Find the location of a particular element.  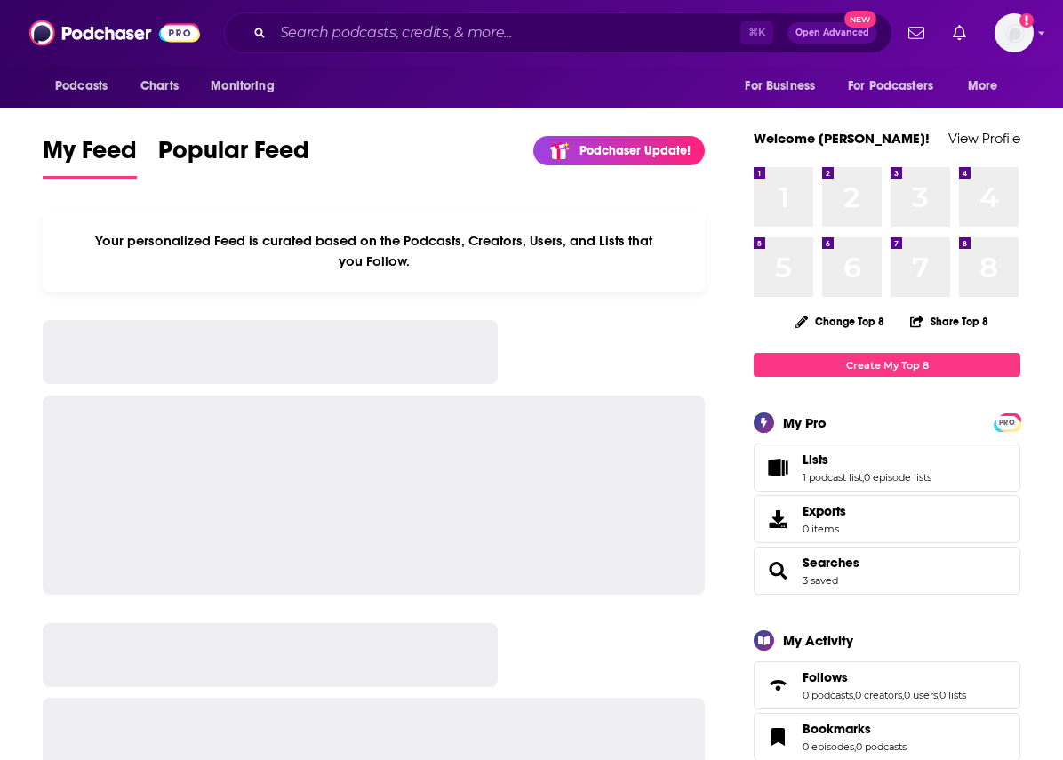

div: My Activity is located at coordinates (818, 640).